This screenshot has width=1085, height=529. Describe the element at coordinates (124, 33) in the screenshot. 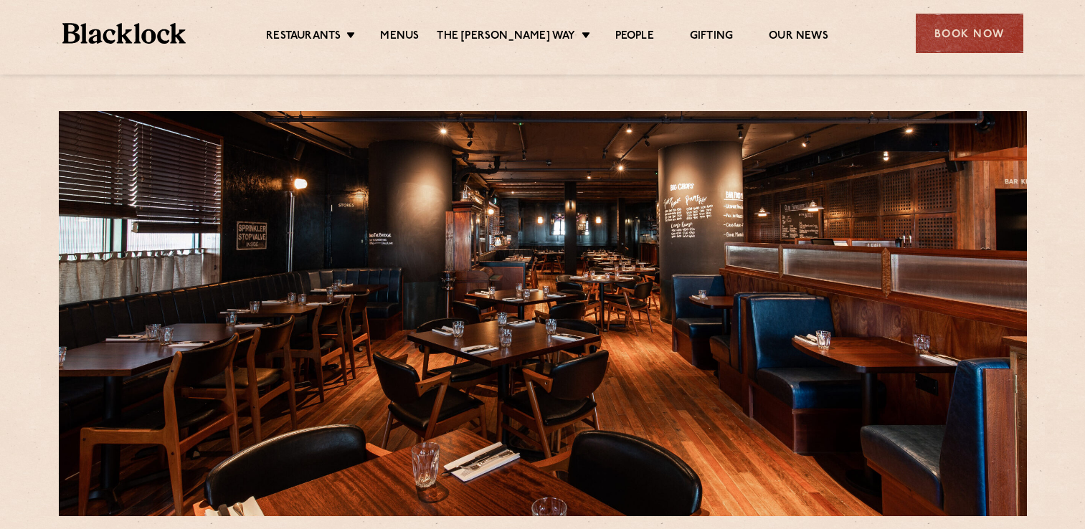

I see `img: BL_Textured_Logo-footer-cropped.svg` at that location.